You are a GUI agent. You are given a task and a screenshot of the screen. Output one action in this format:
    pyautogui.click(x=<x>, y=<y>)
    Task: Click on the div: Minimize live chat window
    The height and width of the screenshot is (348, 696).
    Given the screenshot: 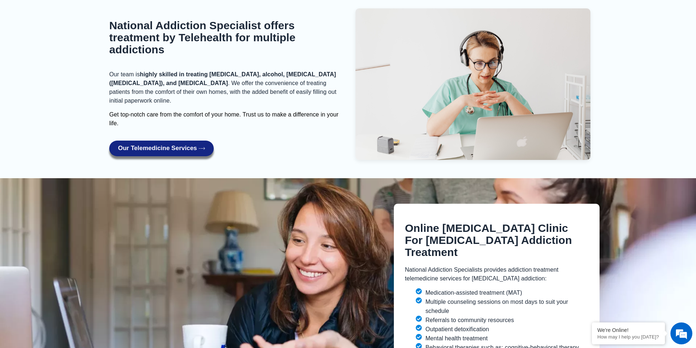 What is the action you would take?
    pyautogui.click(x=129, y=12)
    